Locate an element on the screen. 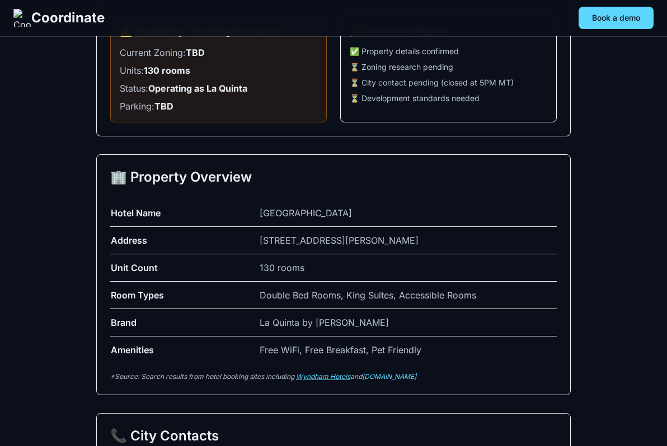 The width and height of the screenshot is (667, 446). a: Wyndham Hotels is located at coordinates (323, 377).